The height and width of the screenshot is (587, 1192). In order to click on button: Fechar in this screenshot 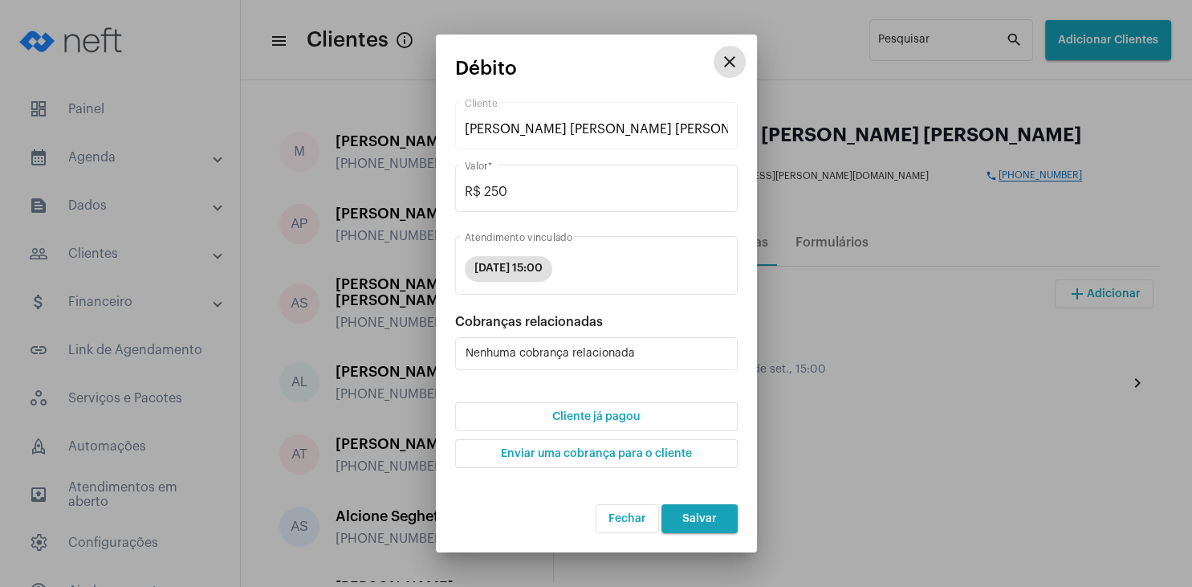, I will do `click(627, 519)`.